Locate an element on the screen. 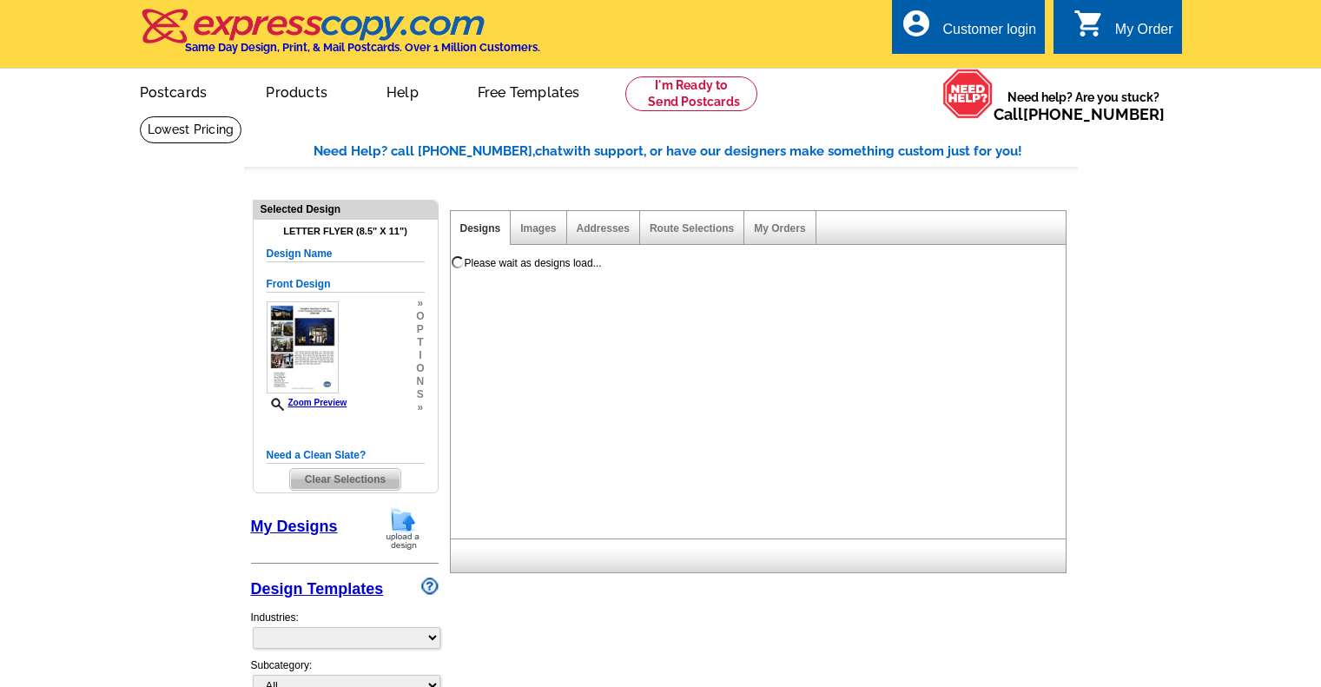  img: design-wizard-help-icon.png is located at coordinates (430, 586).